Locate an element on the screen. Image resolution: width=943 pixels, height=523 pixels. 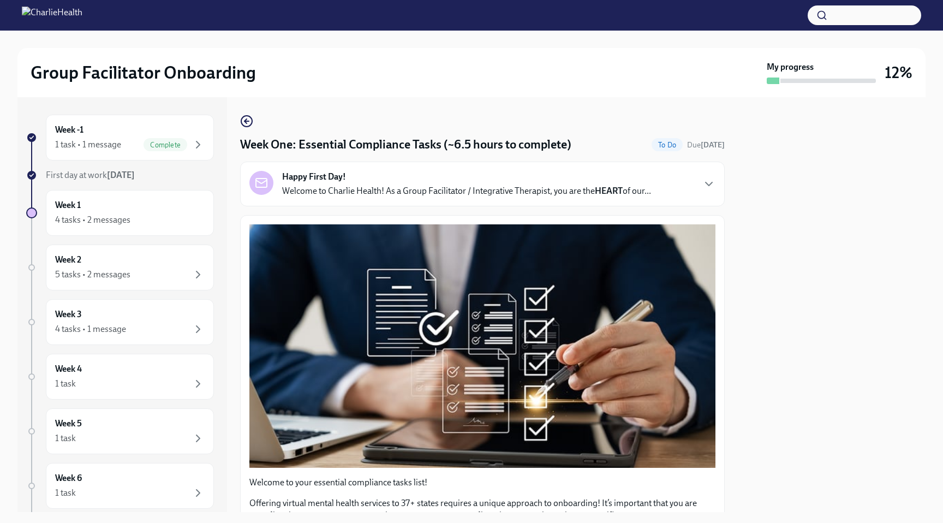
h6: Week -1 is located at coordinates (69, 130).